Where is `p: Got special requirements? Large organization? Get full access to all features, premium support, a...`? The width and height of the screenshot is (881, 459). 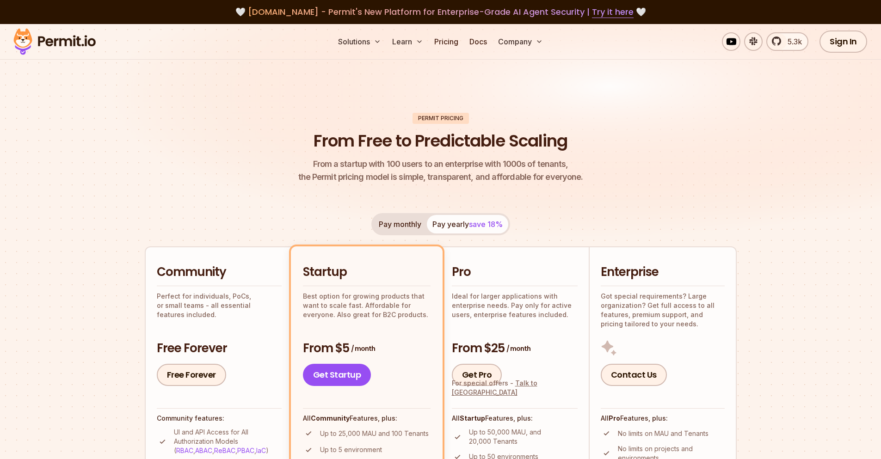 p: Got special requirements? Large organization? Get full access to all features, premium support, a... is located at coordinates (663, 310).